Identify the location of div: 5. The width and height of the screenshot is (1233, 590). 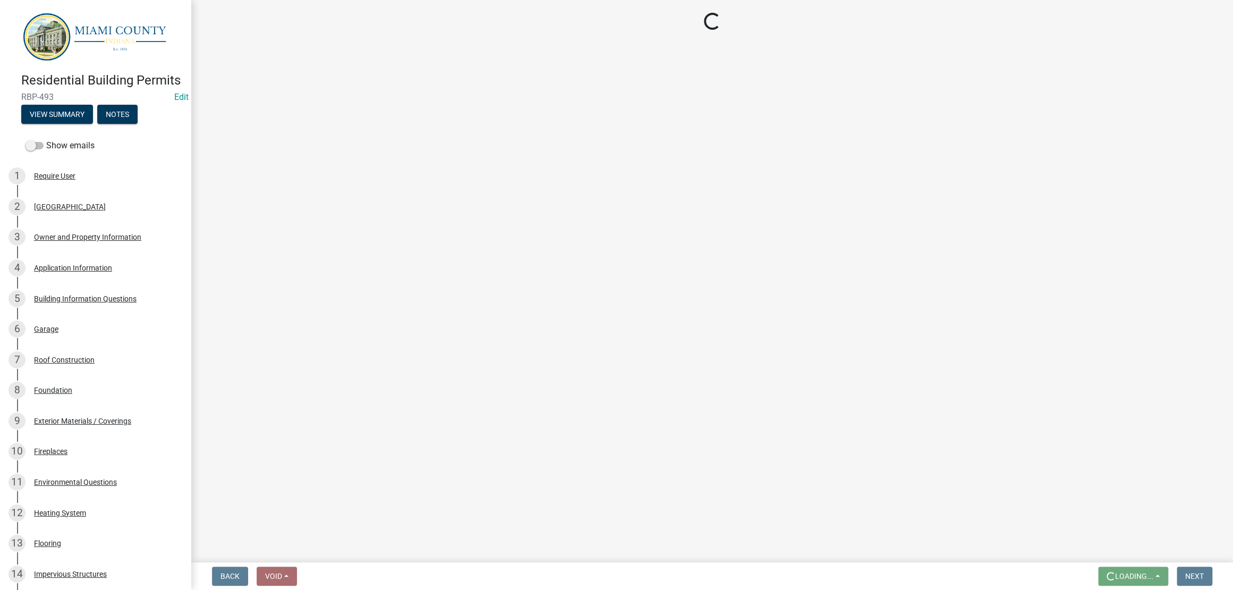
(17, 298).